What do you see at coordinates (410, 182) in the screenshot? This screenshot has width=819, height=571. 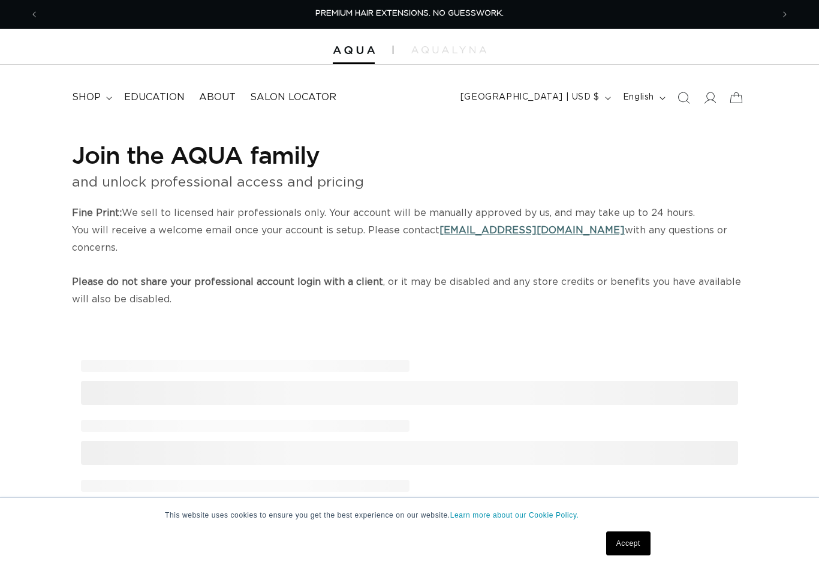 I see `p: and unlock professional access and pricing` at bounding box center [410, 182].